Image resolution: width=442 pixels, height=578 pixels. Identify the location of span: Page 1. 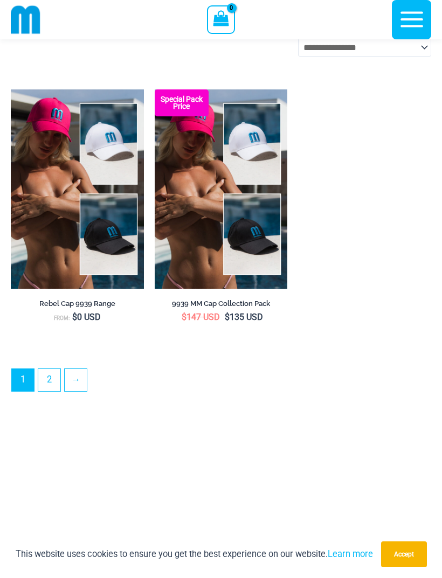
(23, 380).